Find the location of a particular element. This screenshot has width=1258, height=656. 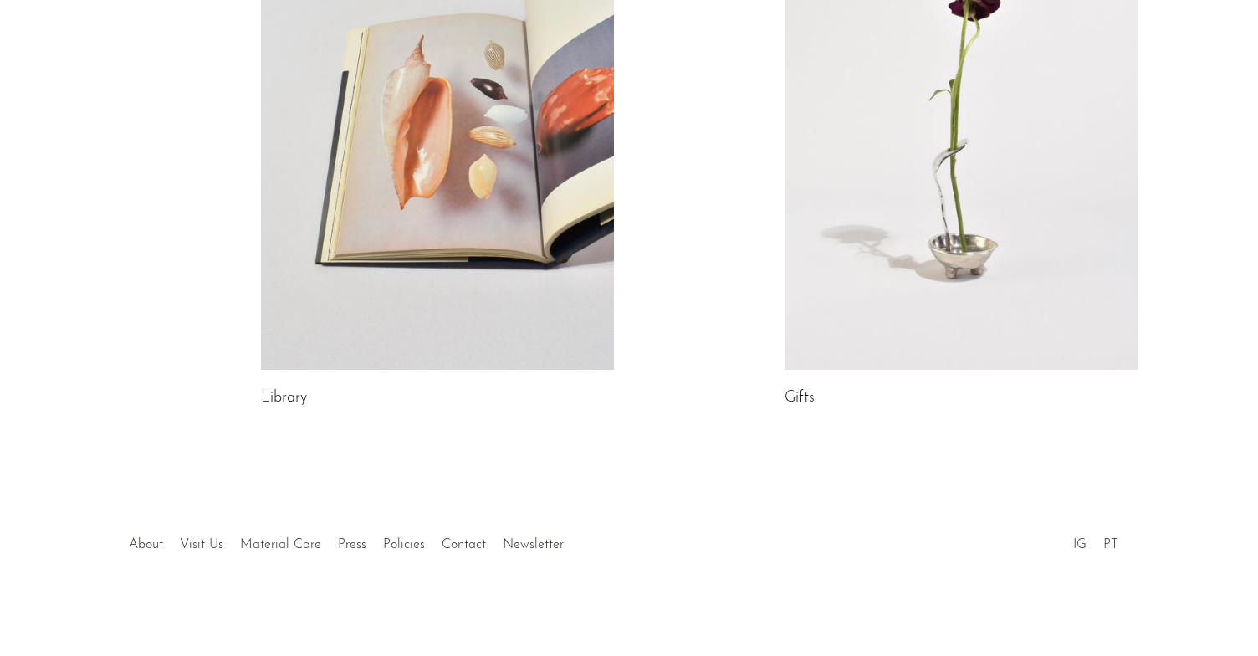

a: PT is located at coordinates (1111, 544).